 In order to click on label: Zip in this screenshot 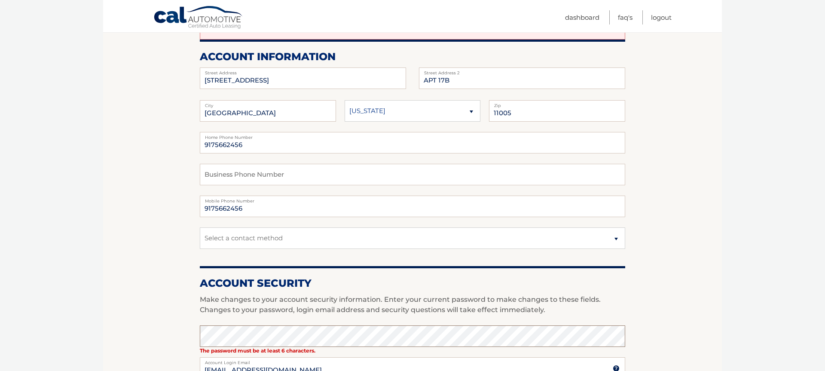, I will do `click(557, 104)`.